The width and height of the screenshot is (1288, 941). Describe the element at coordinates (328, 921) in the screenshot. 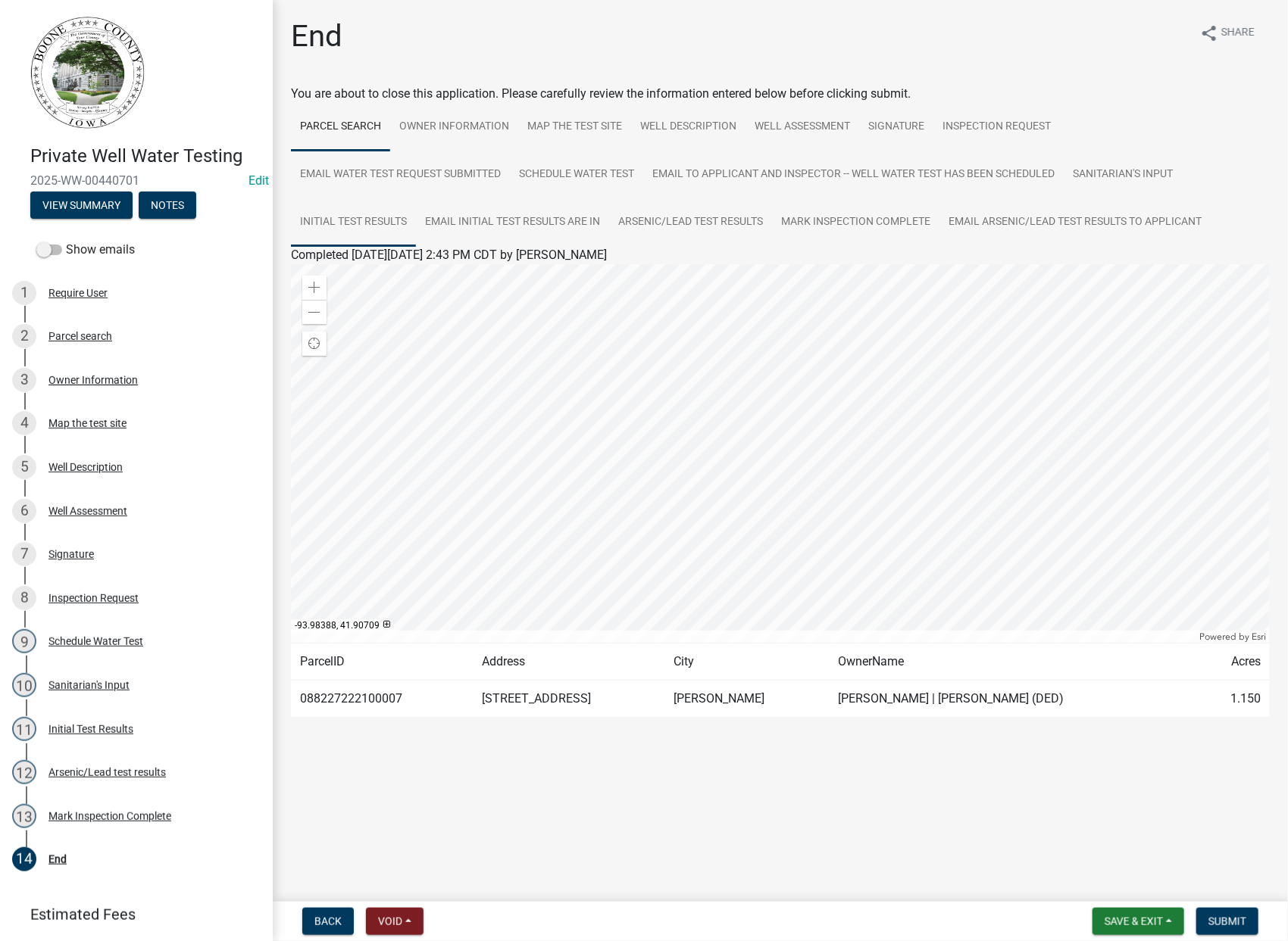

I see `span: Back` at that location.